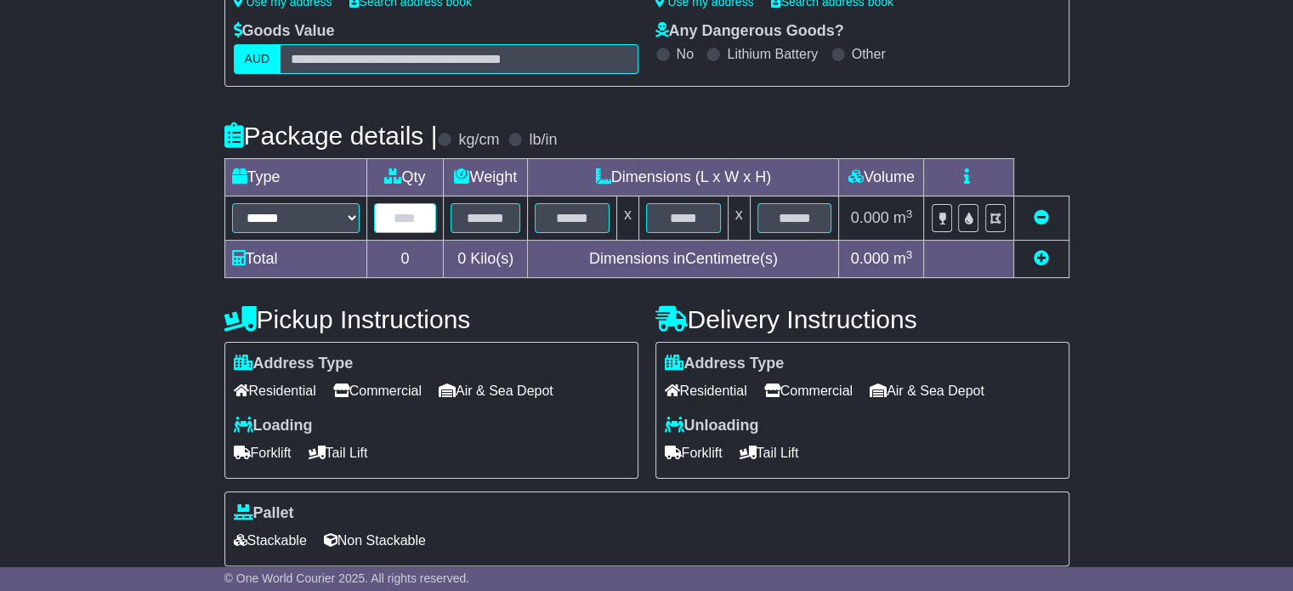  Describe the element at coordinates (862, 319) in the screenshot. I see `h4: Delivery Instructions` at that location.